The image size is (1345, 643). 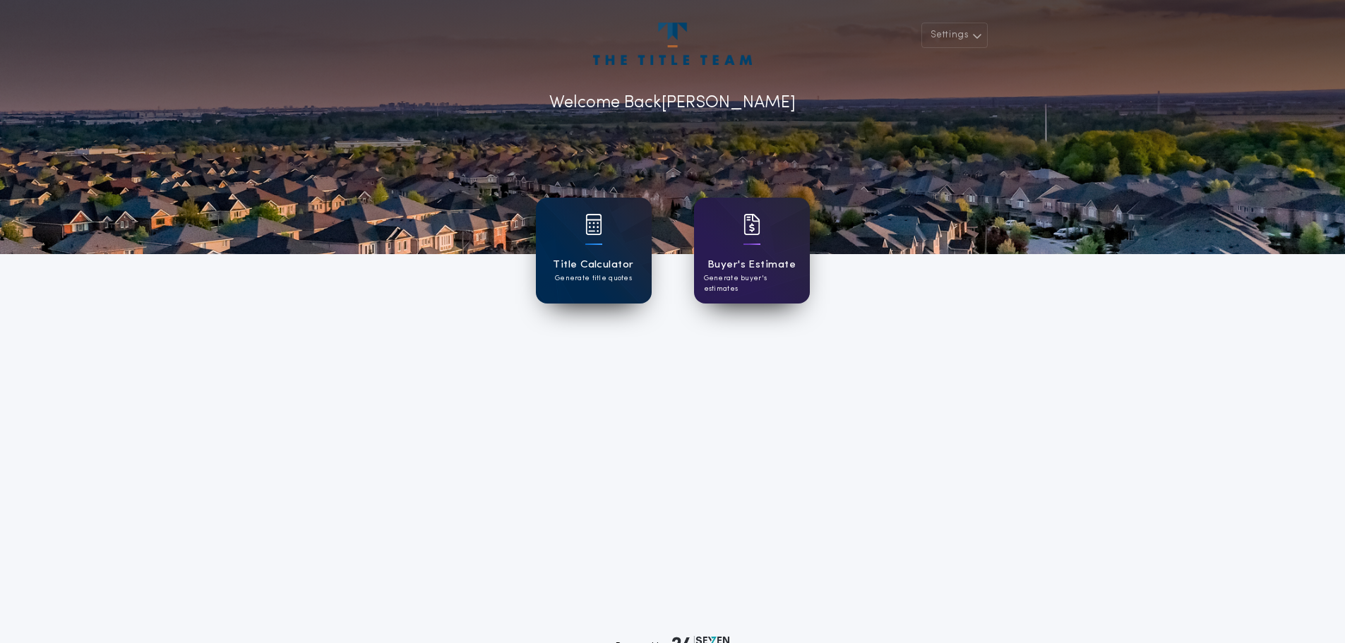 I want to click on p: Generate buyer's estimates, so click(x=752, y=284).